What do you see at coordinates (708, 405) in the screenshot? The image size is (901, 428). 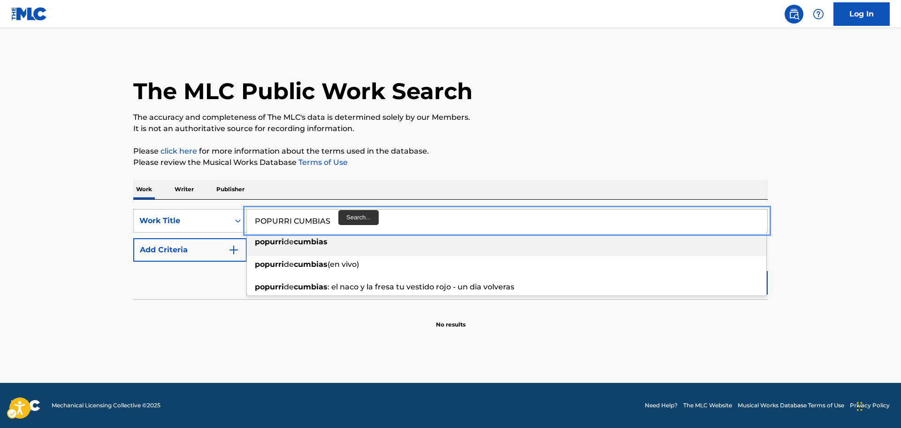 I see `a: The MLC Website` at bounding box center [708, 405].